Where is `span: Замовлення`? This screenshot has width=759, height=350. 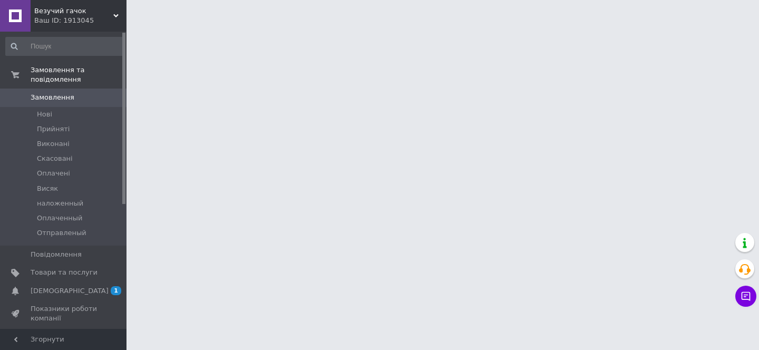 span: Замовлення is located at coordinates (52, 98).